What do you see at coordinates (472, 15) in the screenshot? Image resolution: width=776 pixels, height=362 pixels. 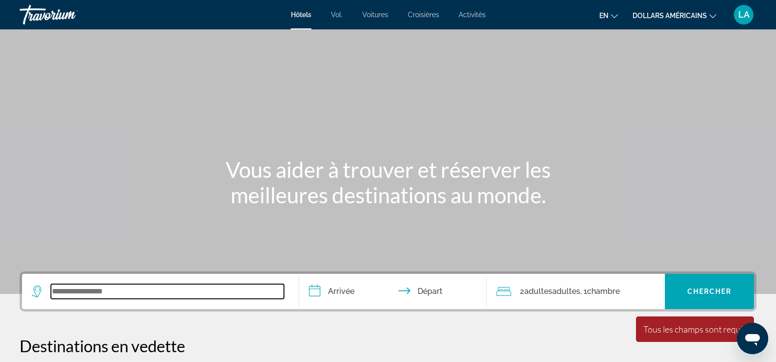 I see `a: Activités` at bounding box center [472, 15].